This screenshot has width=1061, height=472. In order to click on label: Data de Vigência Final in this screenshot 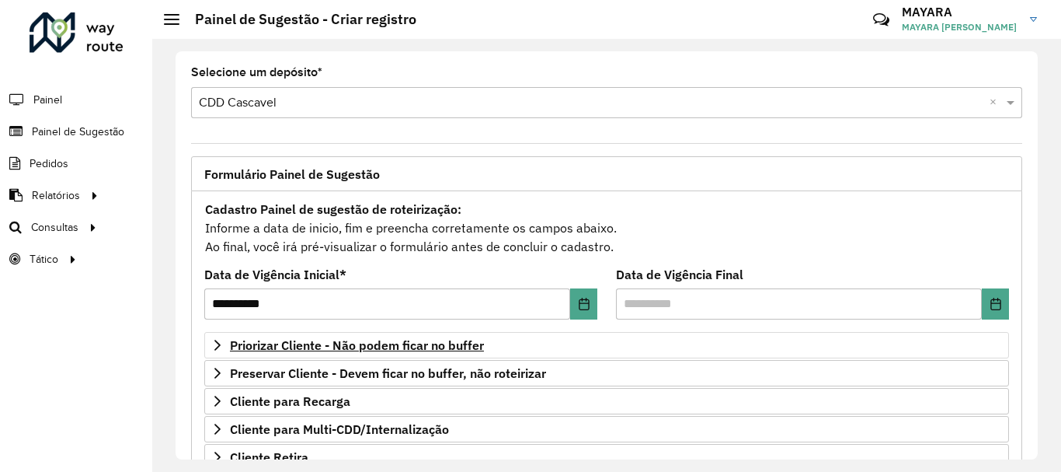, I will do `click(680, 274)`.